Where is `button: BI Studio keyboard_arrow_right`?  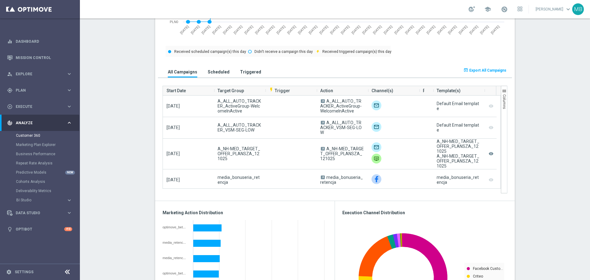
button: BI Studio keyboard_arrow_right is located at coordinates (44, 200).